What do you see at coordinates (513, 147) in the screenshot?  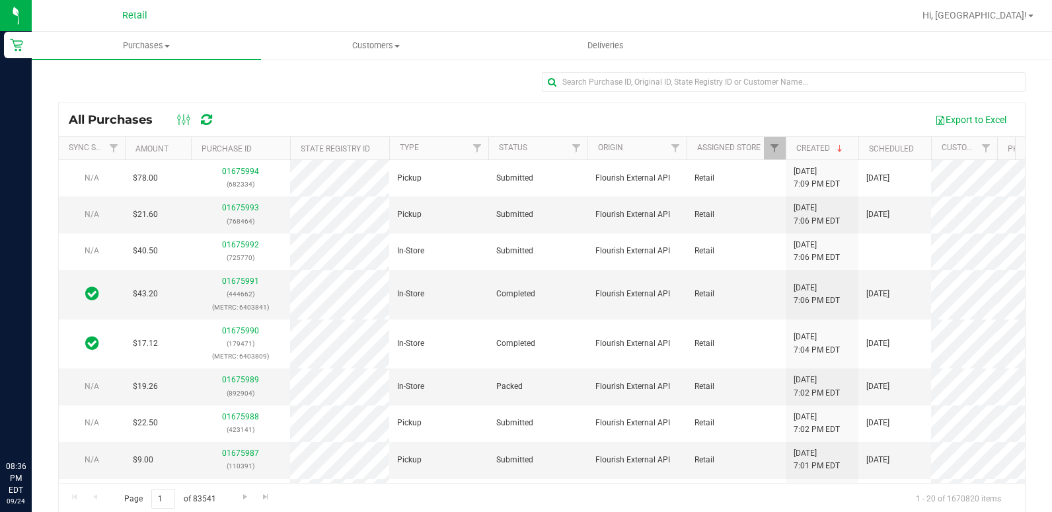 I see `a: Status` at bounding box center [513, 147].